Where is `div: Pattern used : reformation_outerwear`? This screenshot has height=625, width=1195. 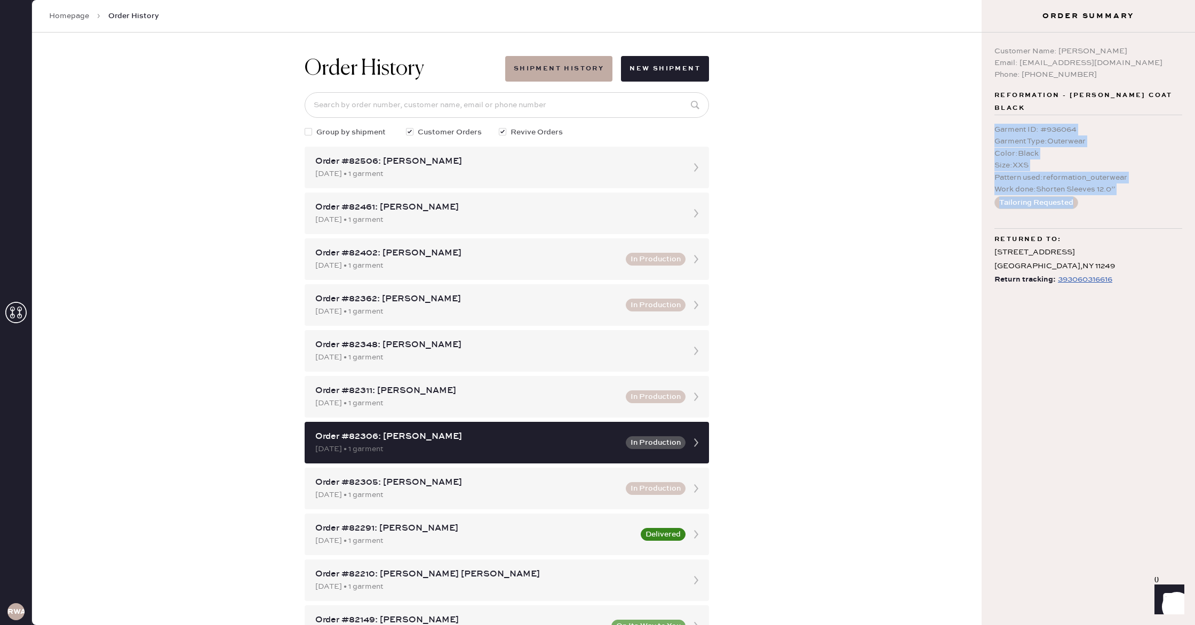 div: Pattern used : reformation_outerwear is located at coordinates (1088, 178).